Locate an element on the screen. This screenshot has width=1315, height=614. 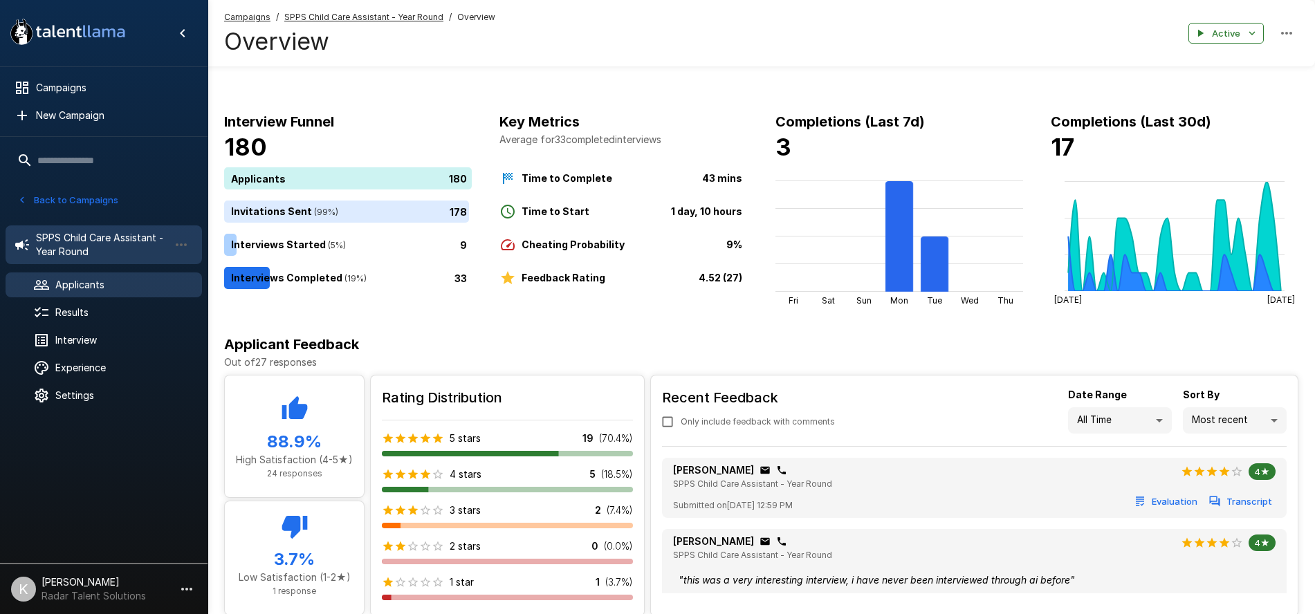
h6: Rating Distribution is located at coordinates (507, 398).